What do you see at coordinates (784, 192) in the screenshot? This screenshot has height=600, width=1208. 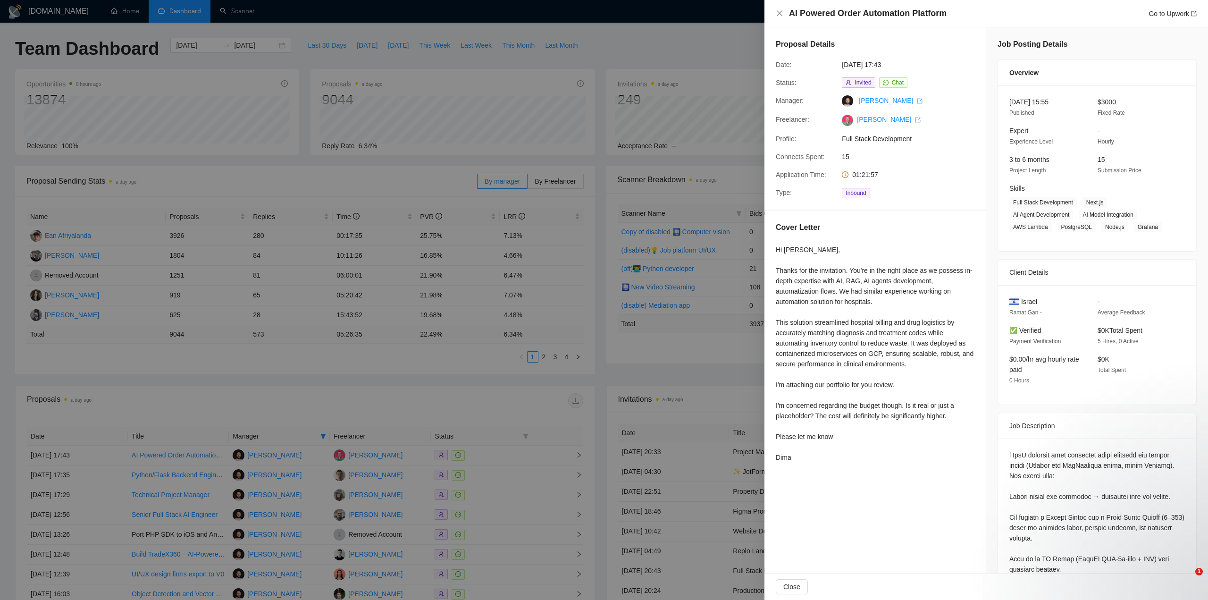 I see `span: Type:` at bounding box center [784, 192].